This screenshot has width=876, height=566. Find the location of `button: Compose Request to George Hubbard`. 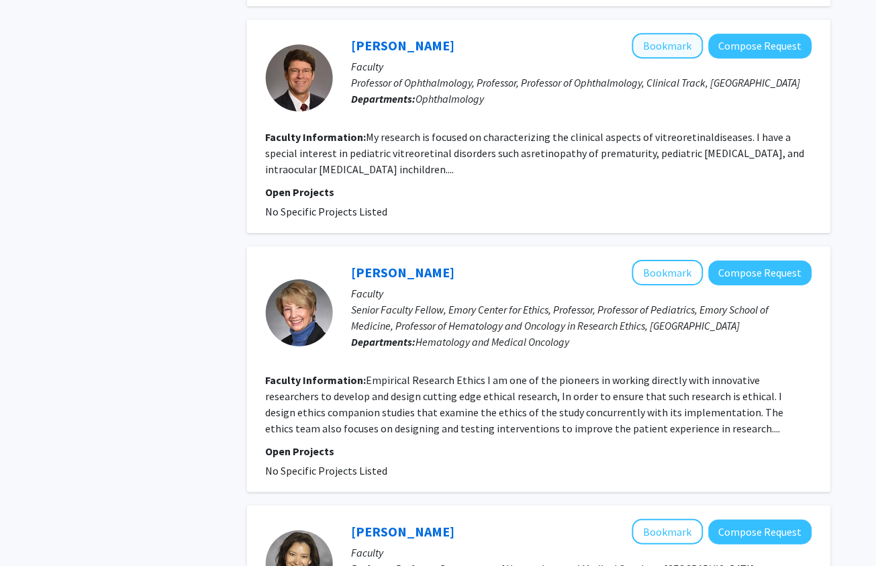

button: Compose Request to George Hubbard is located at coordinates (761, 46).